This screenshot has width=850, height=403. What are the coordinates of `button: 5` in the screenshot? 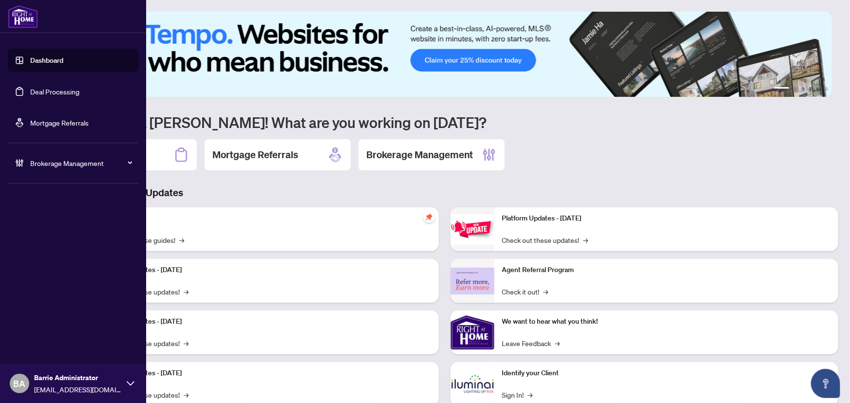 It's located at (819, 89).